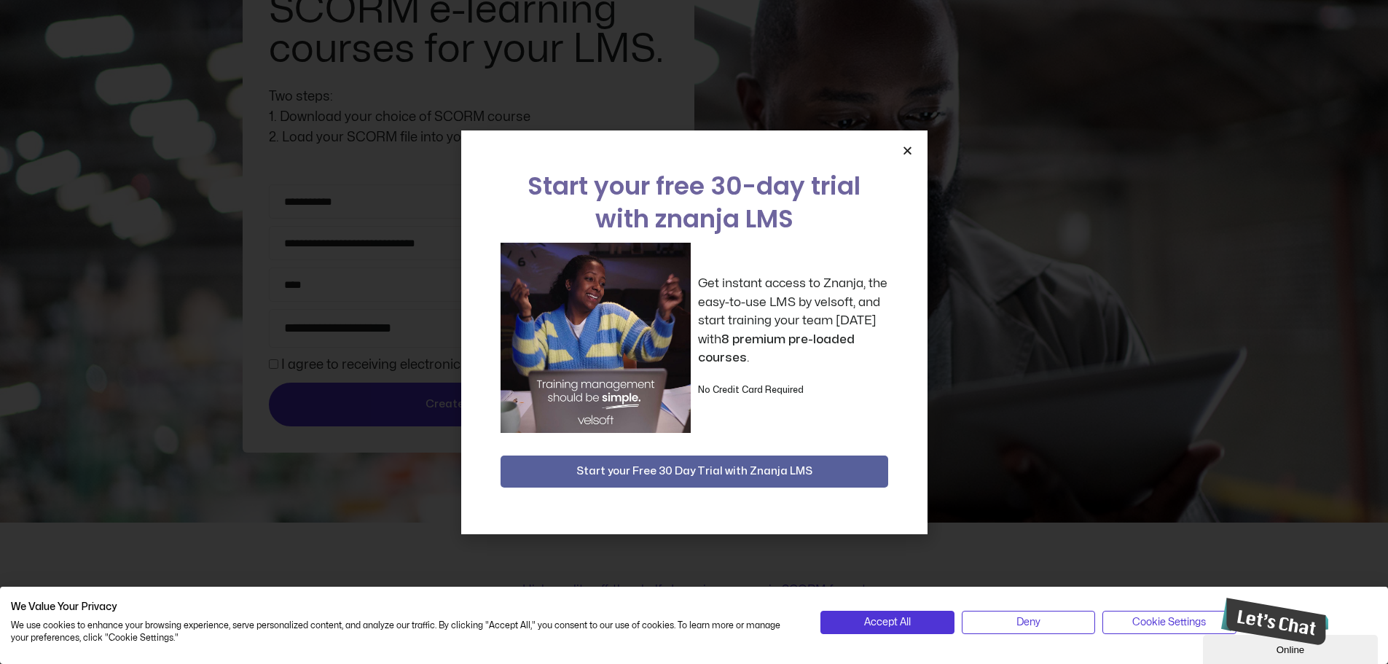 This screenshot has width=1388, height=664. Describe the element at coordinates (694, 471) in the screenshot. I see `button: Start your Free 30 Day Trial with Znanja LMS` at that location.